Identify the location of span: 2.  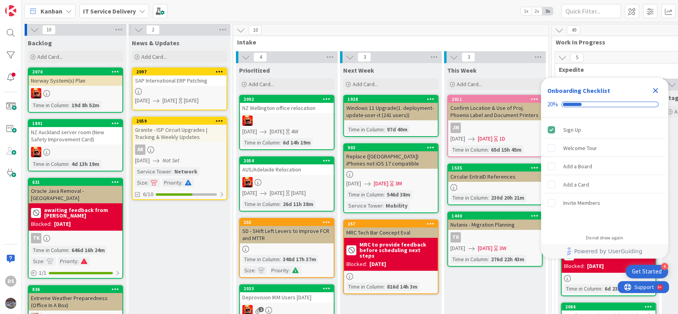
(153, 30).